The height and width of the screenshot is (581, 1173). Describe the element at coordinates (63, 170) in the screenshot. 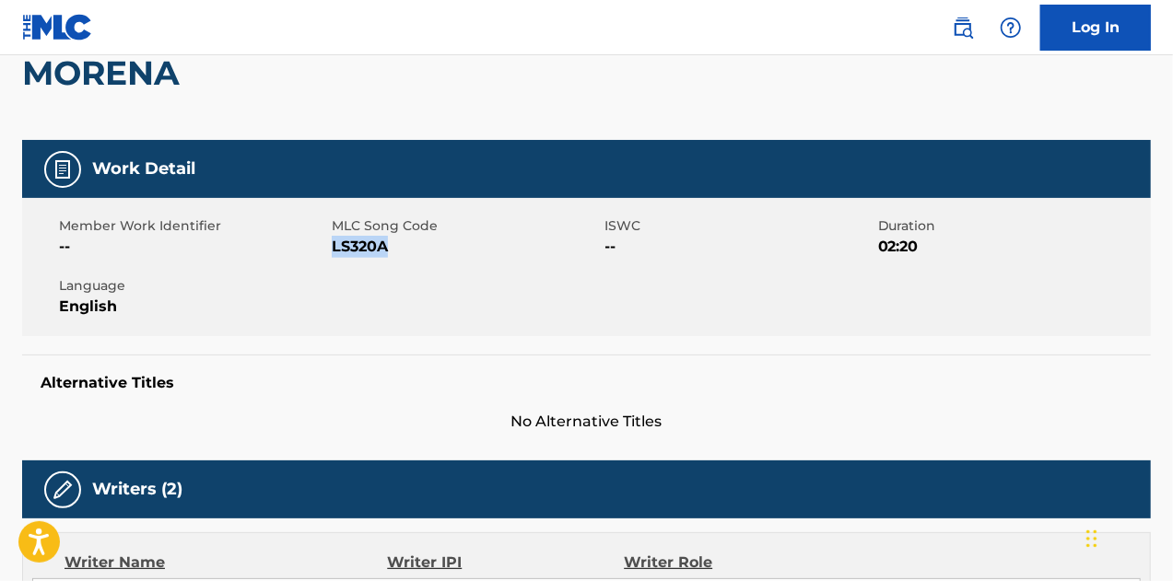

I see `img: Work Detail` at that location.